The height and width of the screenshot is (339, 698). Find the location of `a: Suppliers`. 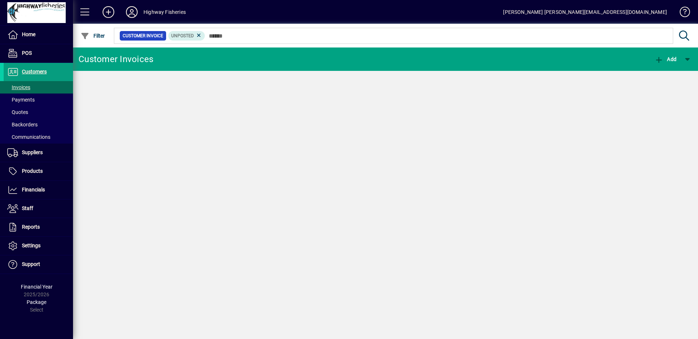

a: Suppliers is located at coordinates (38, 153).